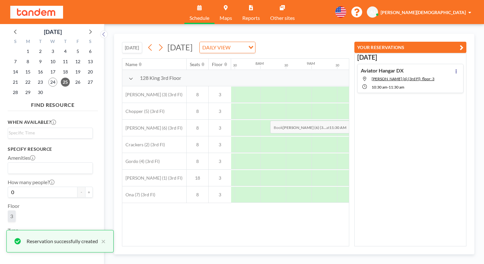 The height and width of the screenshot is (264, 484). What do you see at coordinates (40, 82) in the screenshot?
I see `span: Tuesday, September 23, 2025` at bounding box center [40, 82].